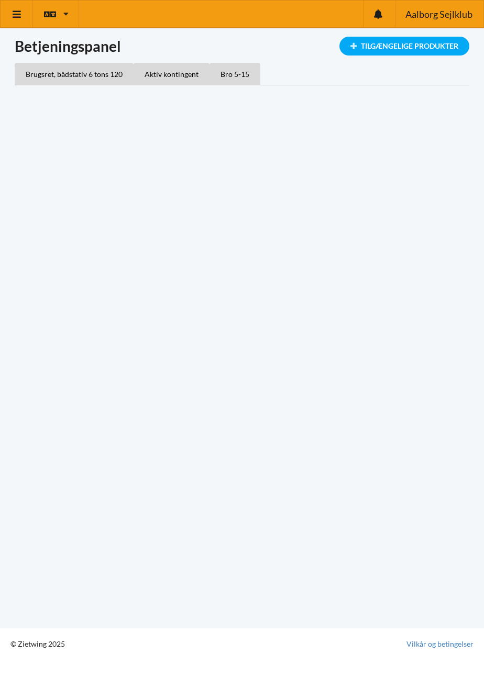 Image resolution: width=484 pixels, height=687 pixels. Describe the element at coordinates (242, 46) in the screenshot. I see `h1: Betjeningspanel` at that location.